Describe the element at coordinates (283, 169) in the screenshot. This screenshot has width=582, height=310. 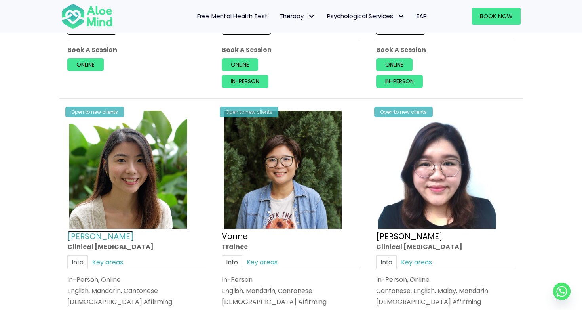
I see `img: Vonne Trainee` at that location.